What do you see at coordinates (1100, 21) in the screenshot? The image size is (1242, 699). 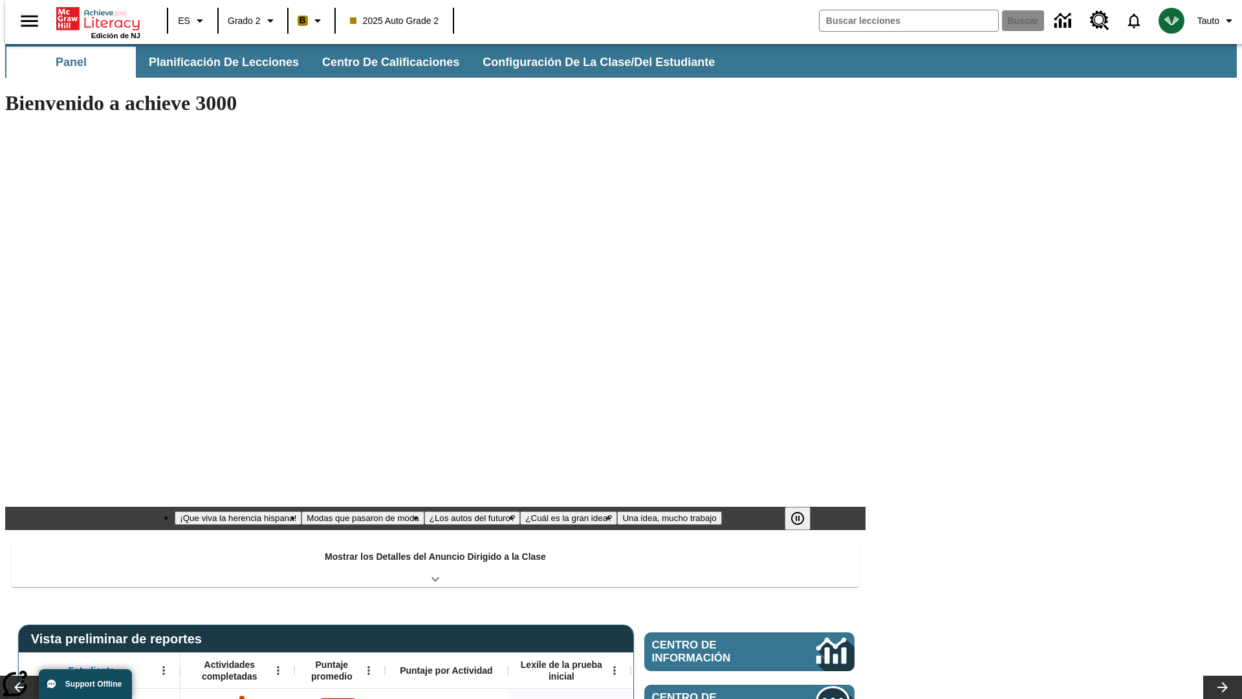 I see `a: Centro de recursos, Se abrirá en una pestaña nueva.` at bounding box center [1100, 21].